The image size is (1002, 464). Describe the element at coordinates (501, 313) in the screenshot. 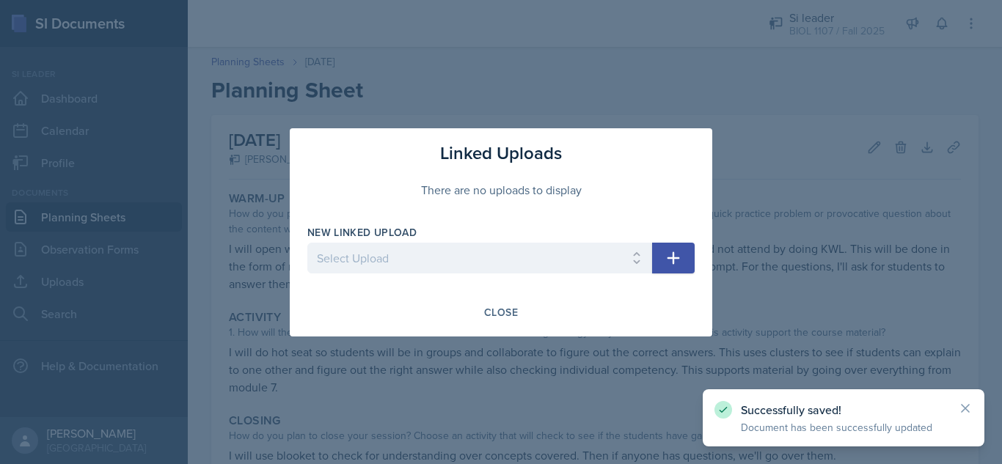

I see `div: Close` at that location.